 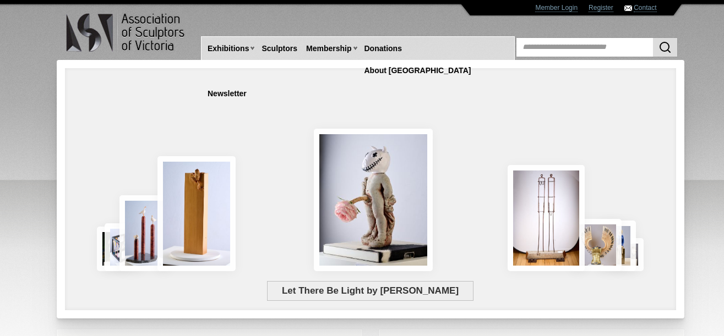 I want to click on a: Contact, so click(x=645, y=8).